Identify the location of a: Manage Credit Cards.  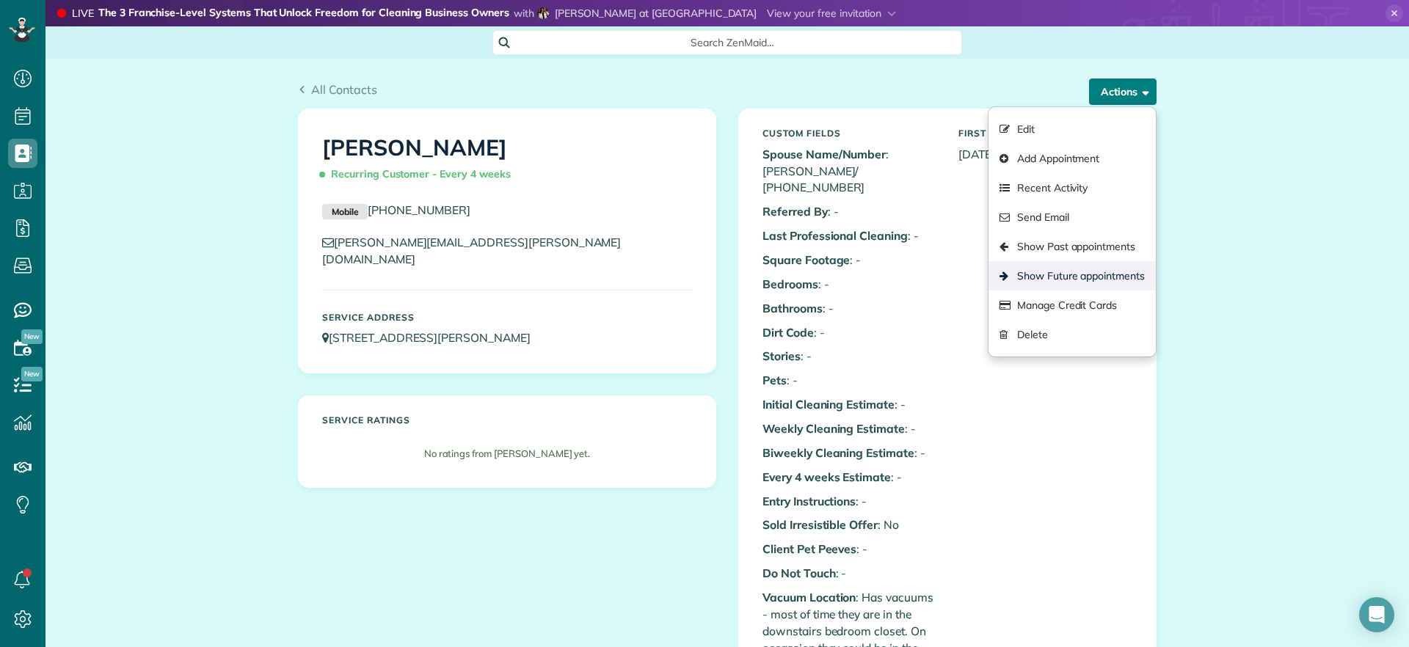
(1072, 305).